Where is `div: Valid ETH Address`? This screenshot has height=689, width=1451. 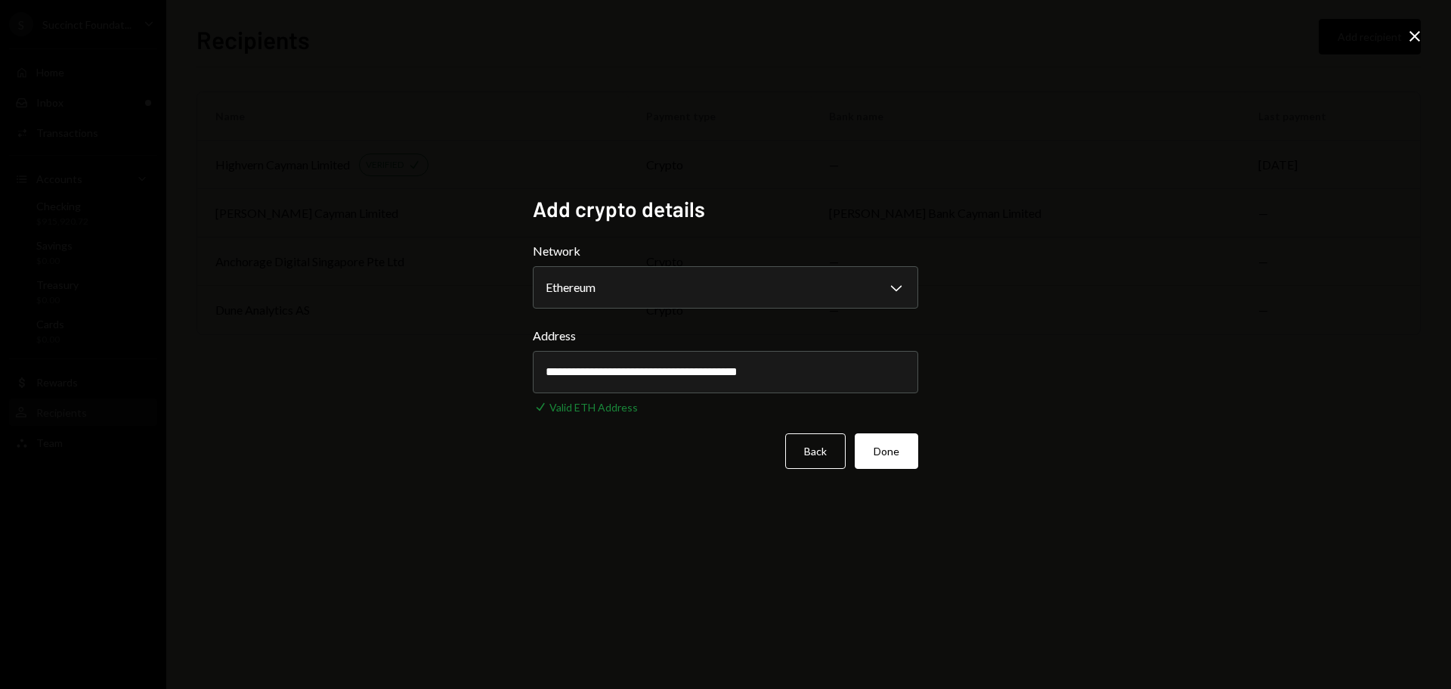 div: Valid ETH Address is located at coordinates (593, 407).